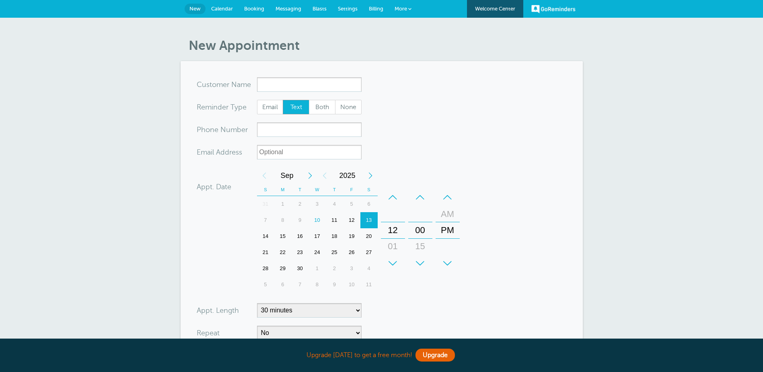  Describe the element at coordinates (287, 175) in the screenshot. I see `span: September` at that location.